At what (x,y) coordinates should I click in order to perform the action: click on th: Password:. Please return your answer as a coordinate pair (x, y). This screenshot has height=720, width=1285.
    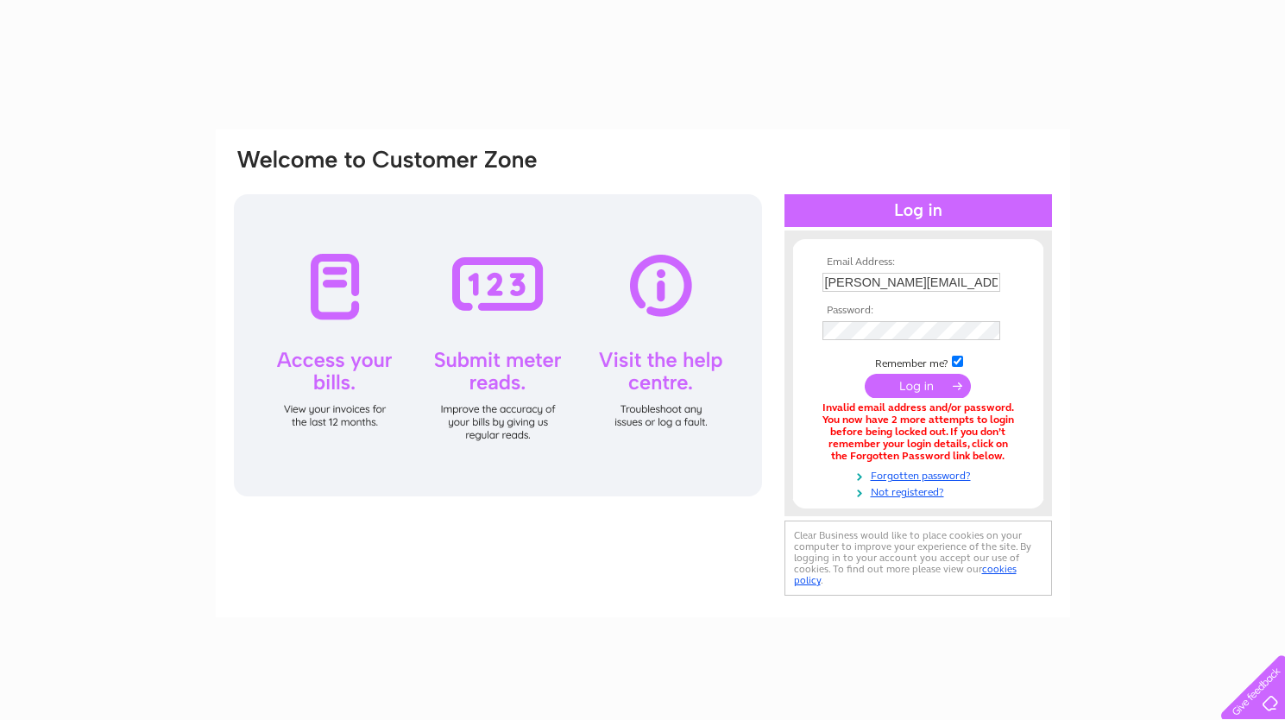
    Looking at the image, I should click on (918, 311).